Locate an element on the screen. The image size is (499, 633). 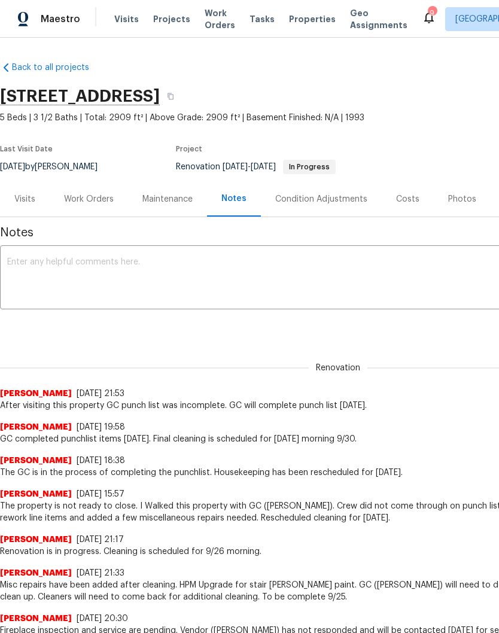
span: Work Orders is located at coordinates (220, 19).